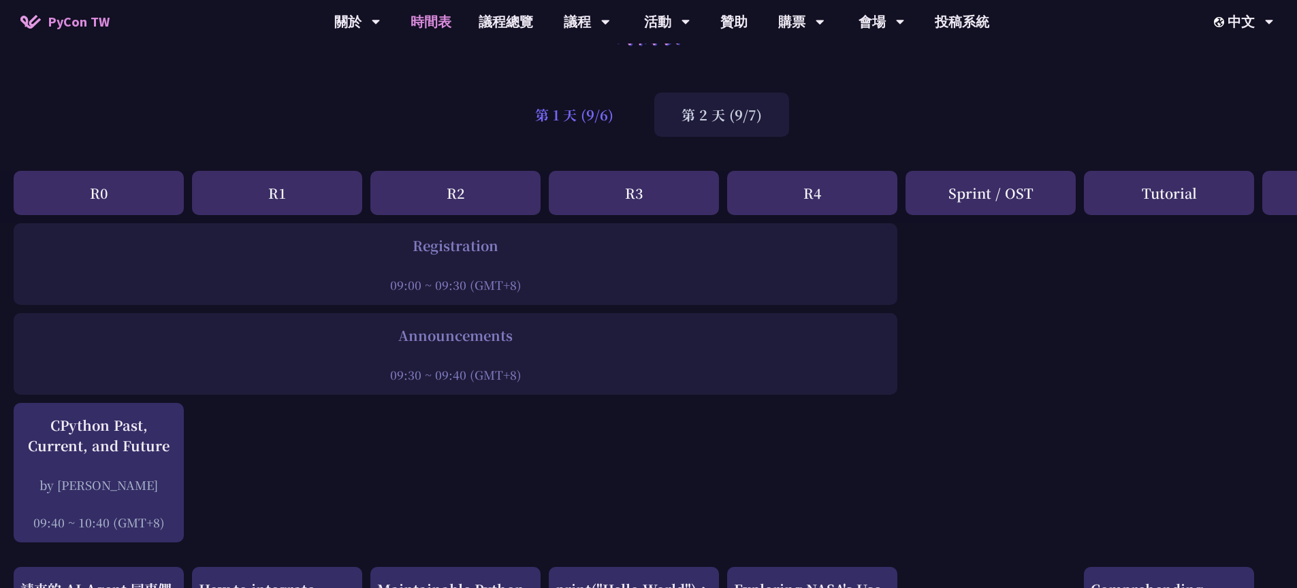 This screenshot has width=1297, height=588. Describe the element at coordinates (634, 193) in the screenshot. I see `div: R3` at that location.